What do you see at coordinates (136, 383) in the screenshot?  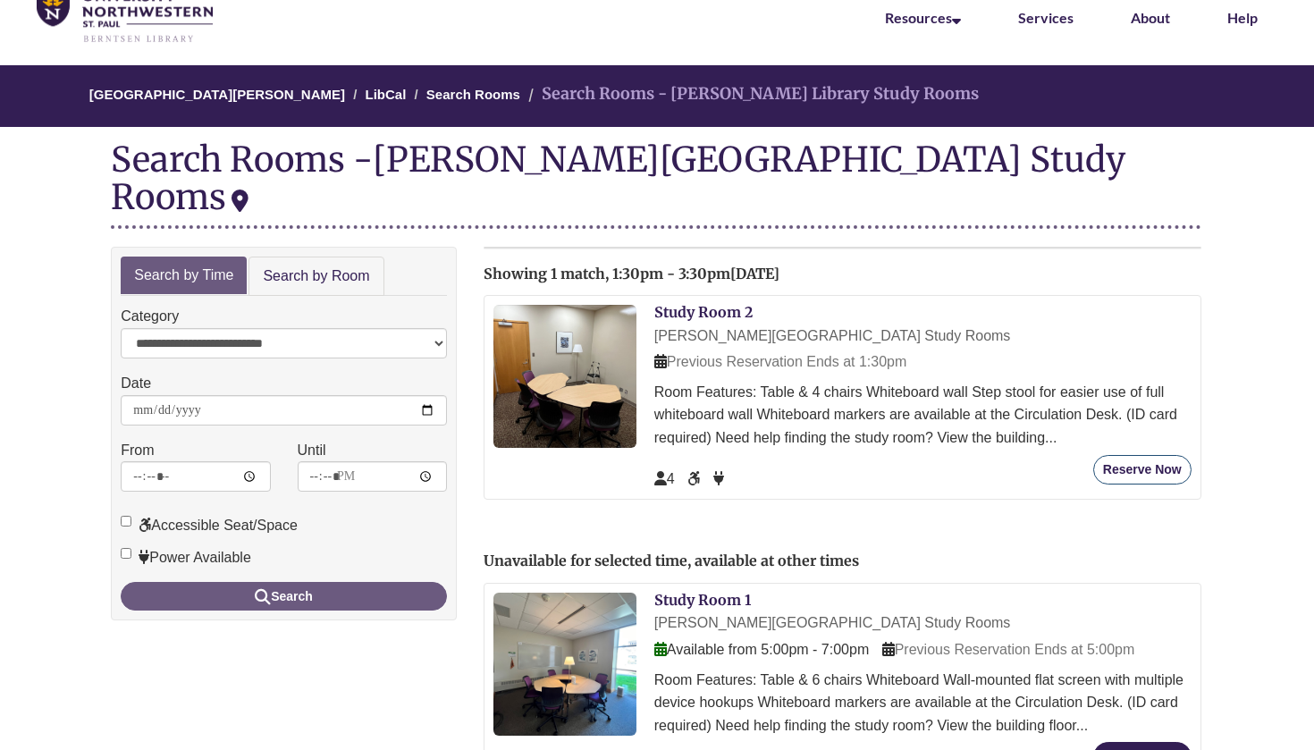 I see `label: Date` at bounding box center [136, 383].